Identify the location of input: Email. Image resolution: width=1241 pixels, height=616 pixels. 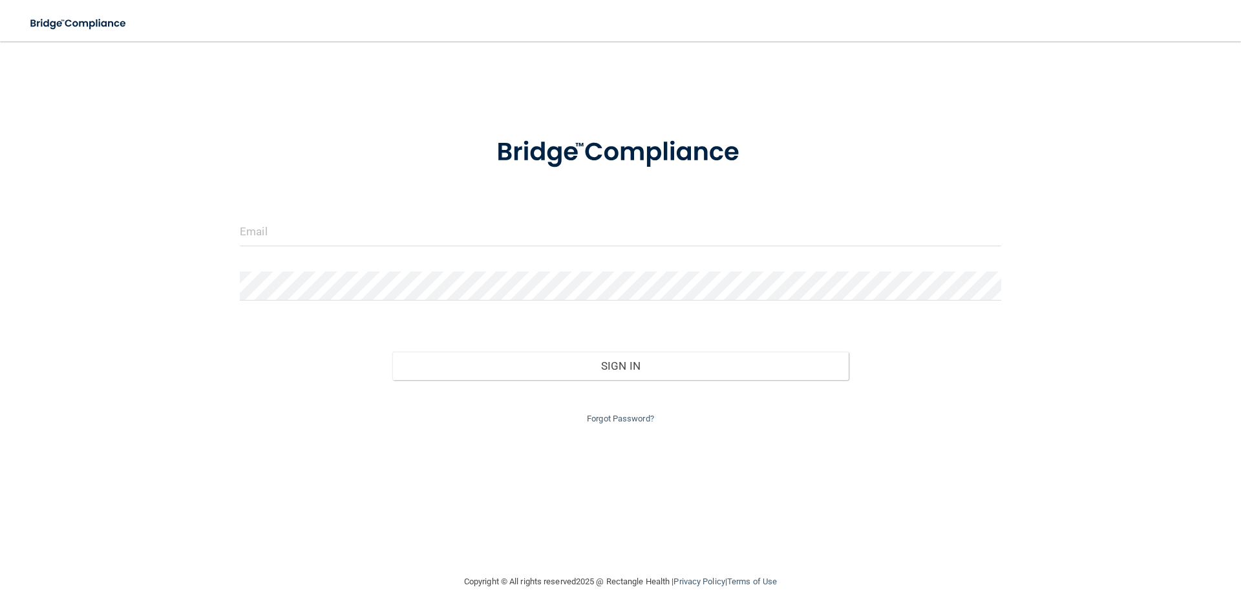
(621, 231).